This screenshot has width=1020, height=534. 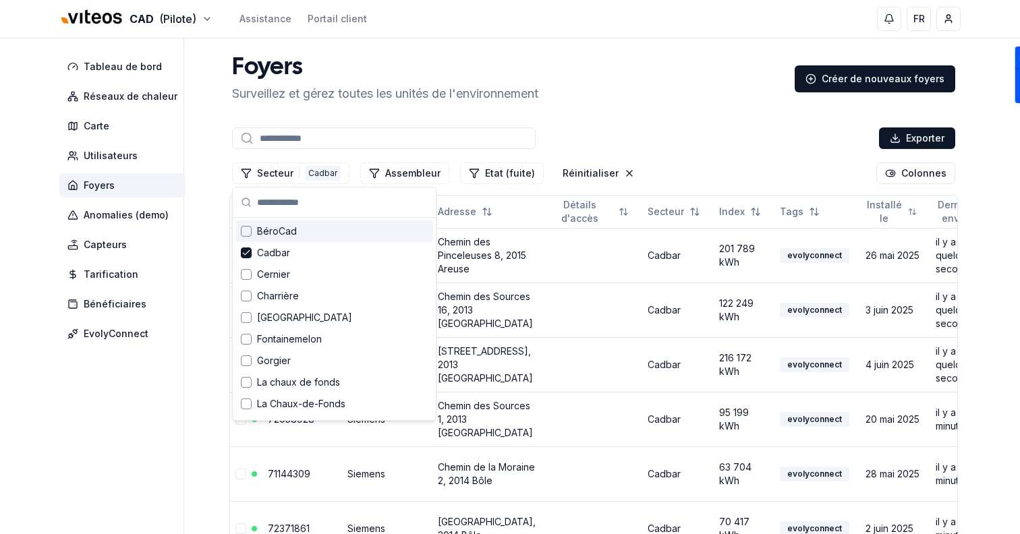 I want to click on p: Surveillez et gérez toutes les unités de l'environnement, so click(x=385, y=94).